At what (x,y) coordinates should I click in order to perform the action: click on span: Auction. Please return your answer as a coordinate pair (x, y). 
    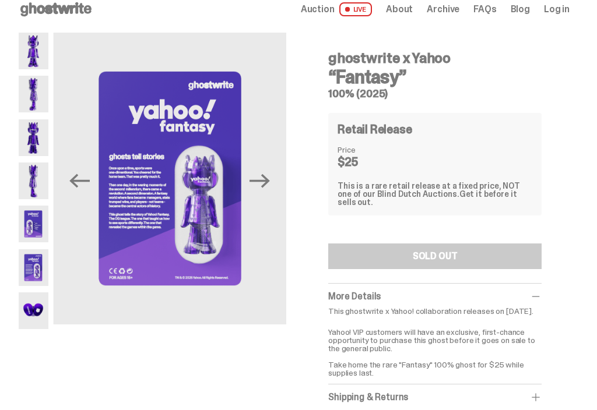
    Looking at the image, I should click on (318, 9).